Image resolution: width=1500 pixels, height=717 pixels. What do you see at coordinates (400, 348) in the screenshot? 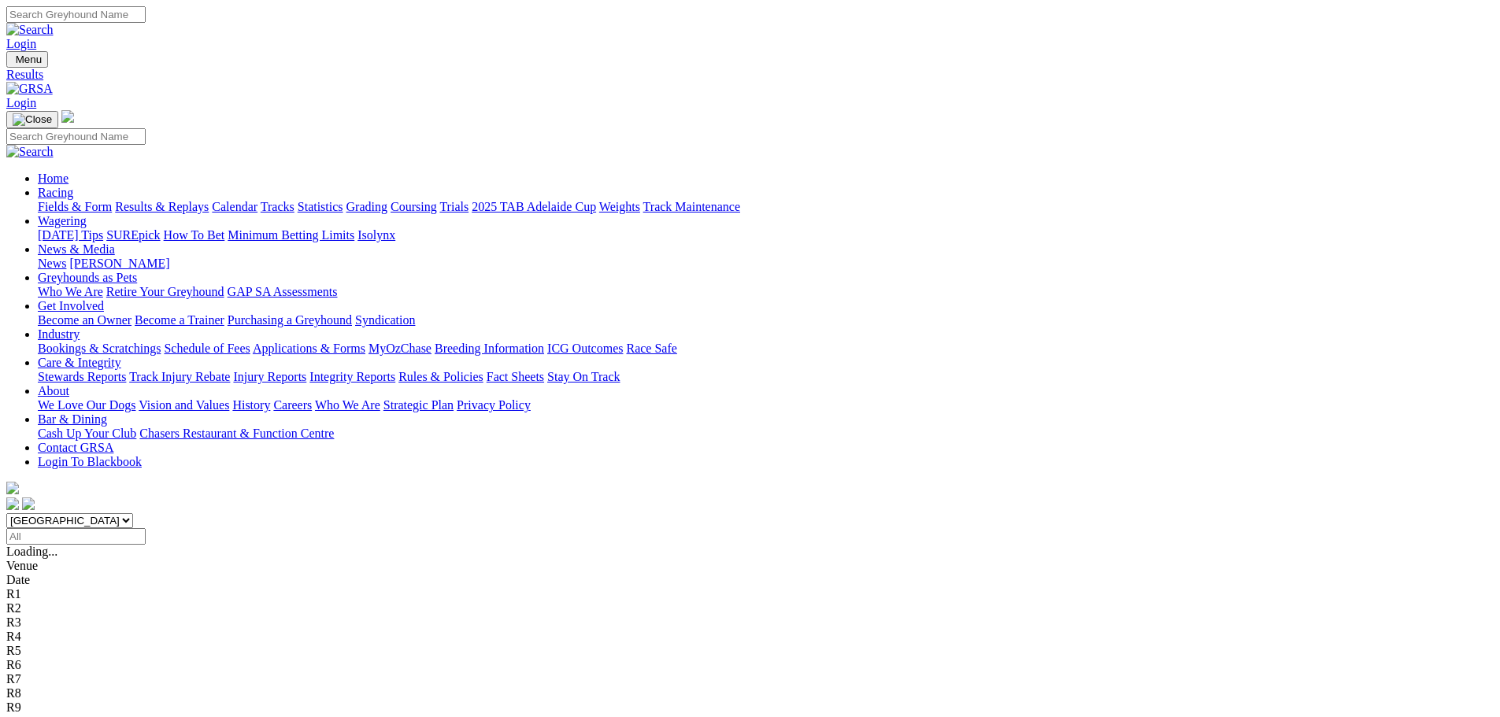
I see `a: MyOzChase` at bounding box center [400, 348].